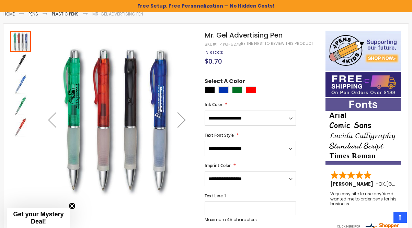  Describe the element at coordinates (38, 217) in the screenshot. I see `span: Get your Mystery Deal!` at that location.